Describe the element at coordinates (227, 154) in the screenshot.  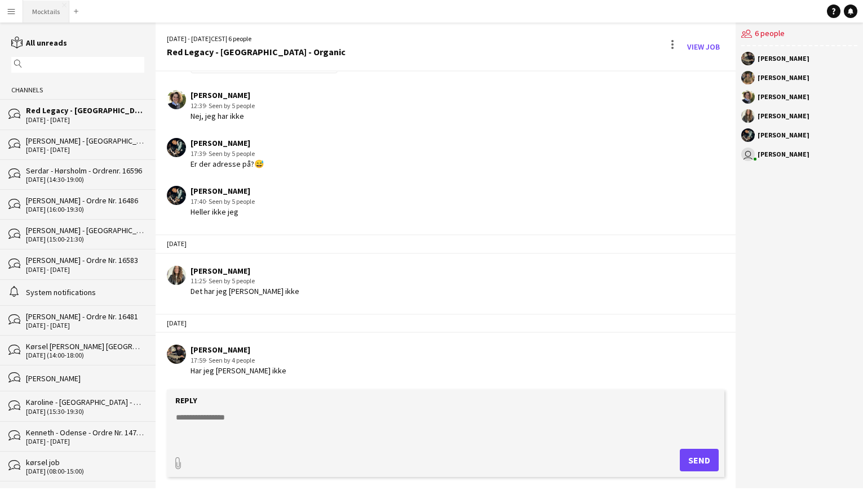
I see `div: 17:39` at that location.